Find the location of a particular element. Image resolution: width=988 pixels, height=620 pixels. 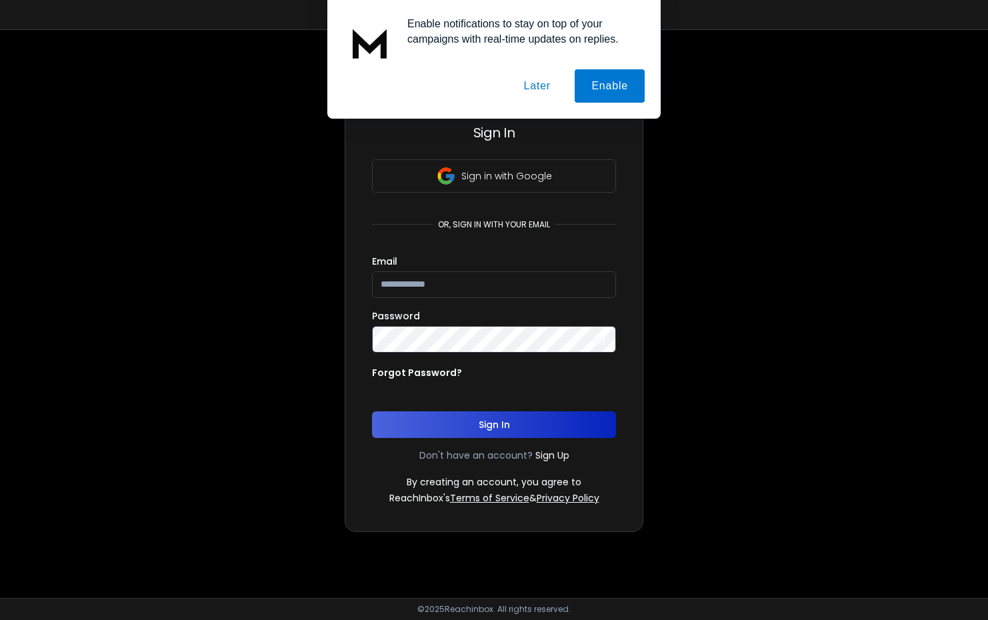

p: or, sign in with your email is located at coordinates (494, 225).